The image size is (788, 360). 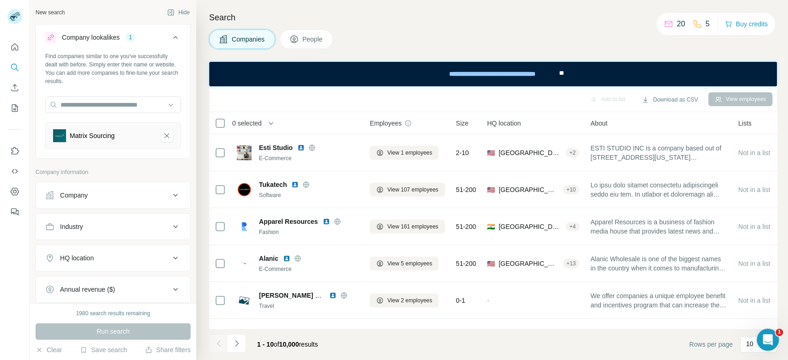 I want to click on span: View 161 employees, so click(x=413, y=227).